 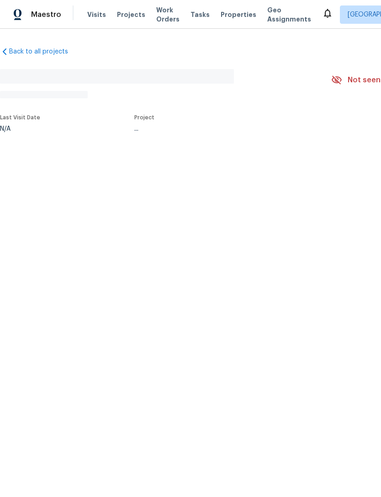 What do you see at coordinates (131, 15) in the screenshot?
I see `span: Projects` at bounding box center [131, 15].